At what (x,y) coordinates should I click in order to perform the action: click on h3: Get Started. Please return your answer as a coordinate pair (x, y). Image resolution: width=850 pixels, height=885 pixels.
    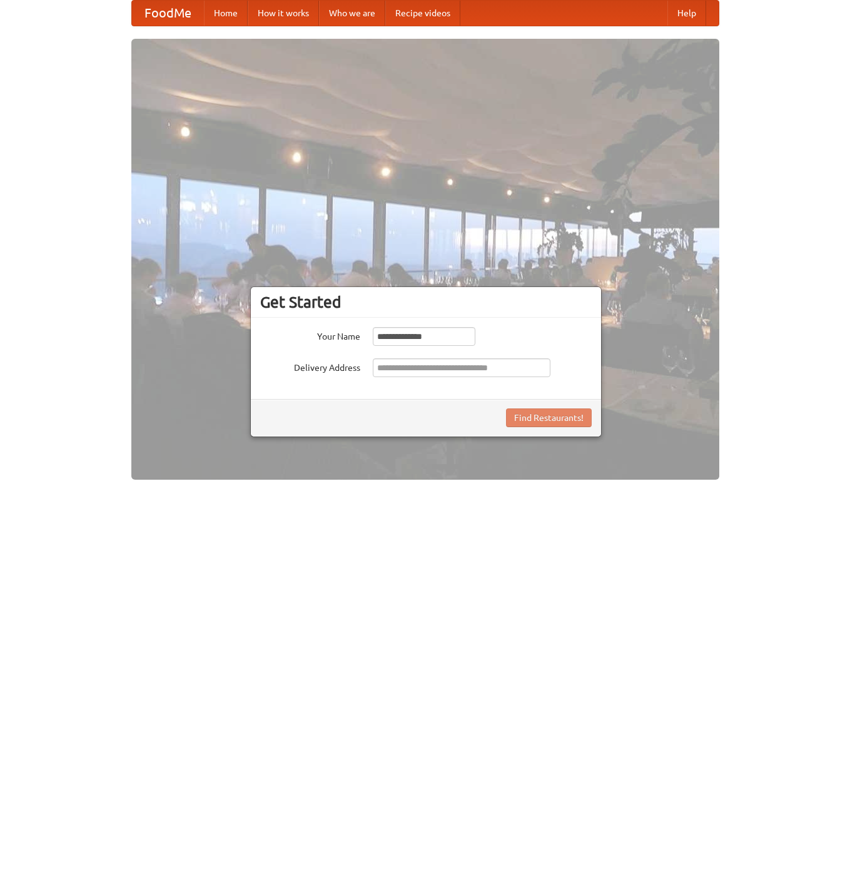
    Looking at the image, I should click on (426, 302).